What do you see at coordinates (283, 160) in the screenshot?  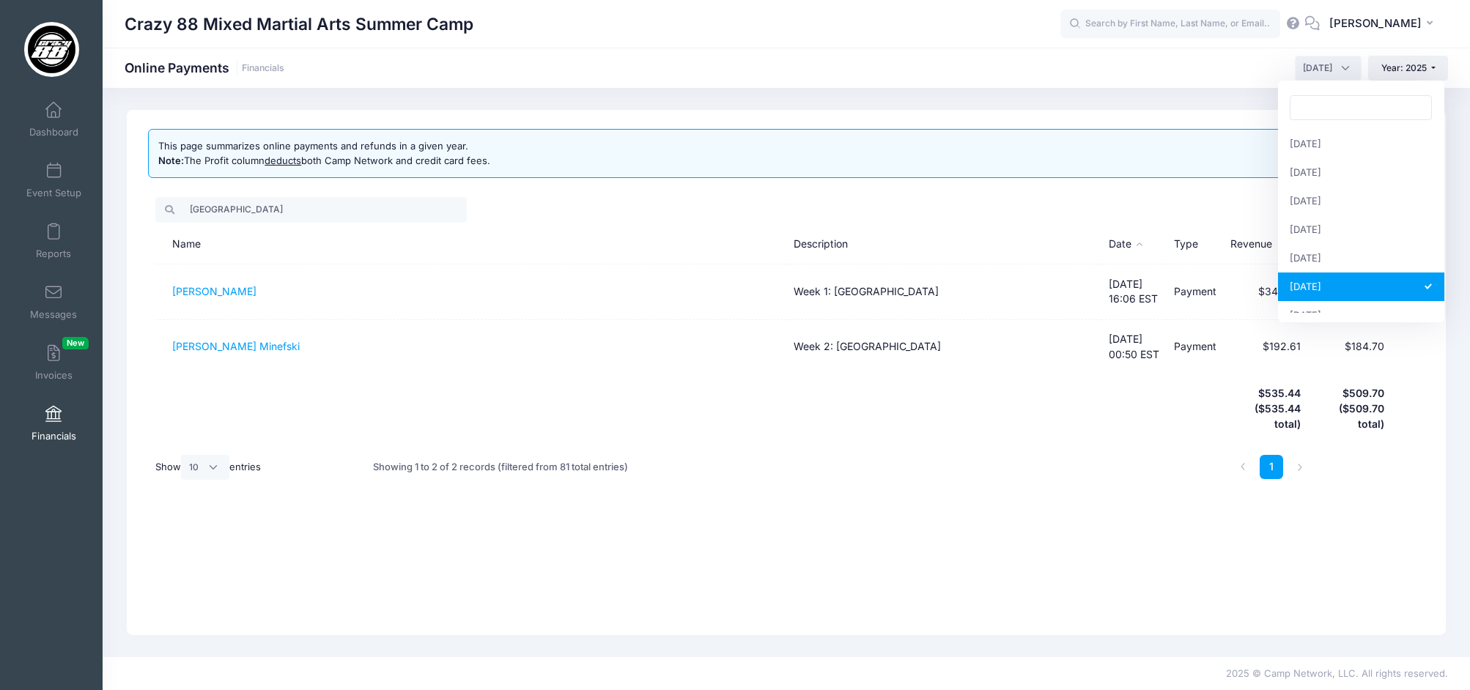 I see `u: deducts` at bounding box center [283, 160].